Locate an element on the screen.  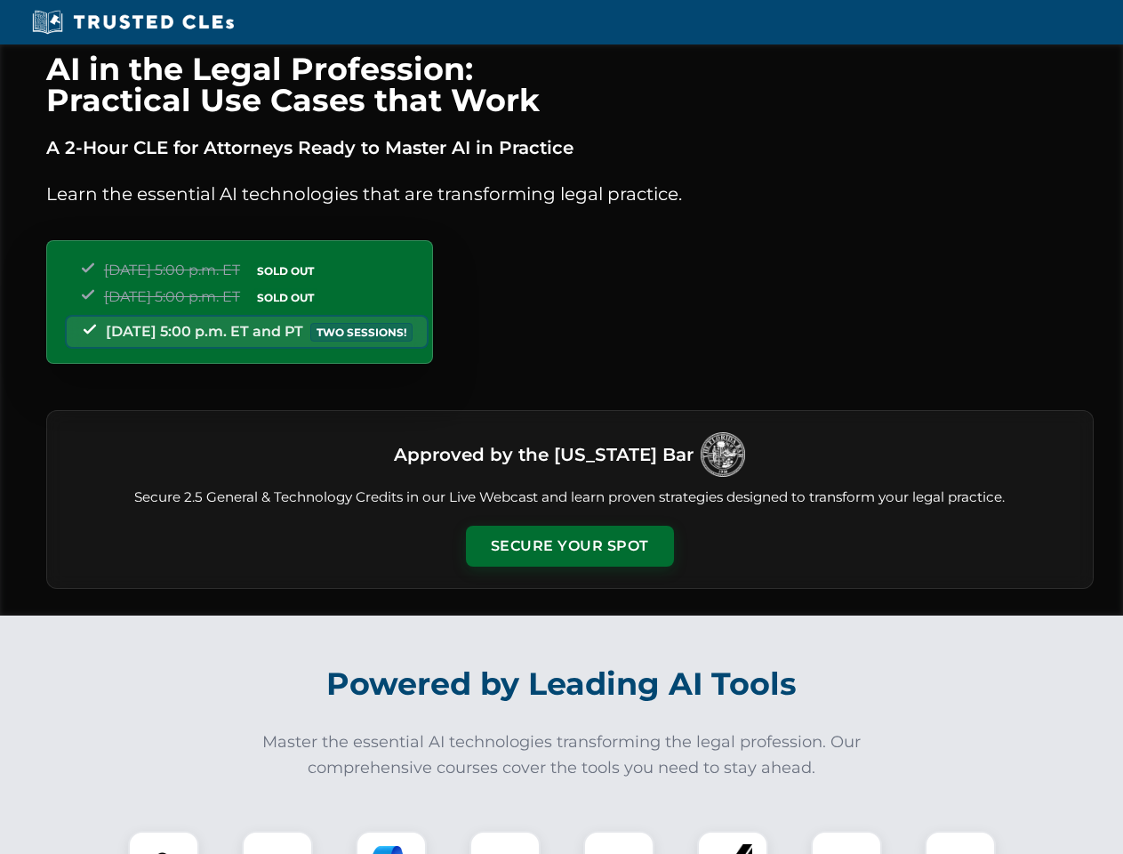
button: Secure Your Spot is located at coordinates (570, 546).